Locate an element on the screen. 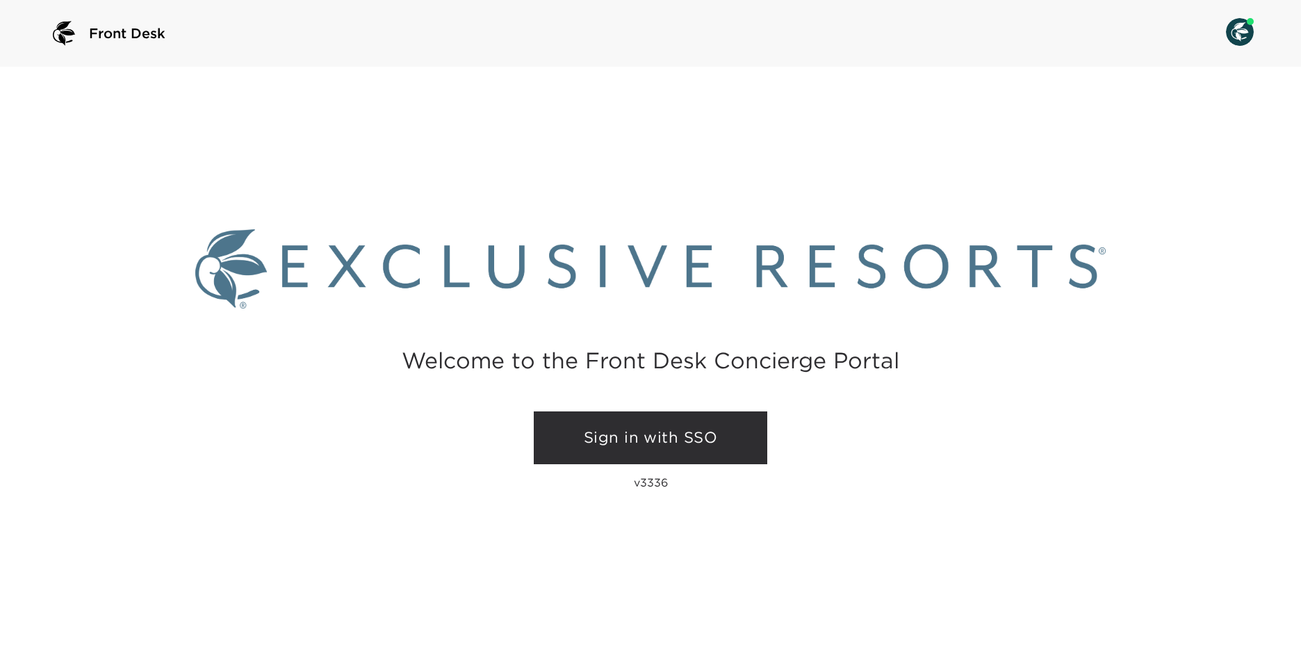 This screenshot has width=1301, height=663. h2: Welcome to the Front Desk Concierge Portal is located at coordinates (650, 360).